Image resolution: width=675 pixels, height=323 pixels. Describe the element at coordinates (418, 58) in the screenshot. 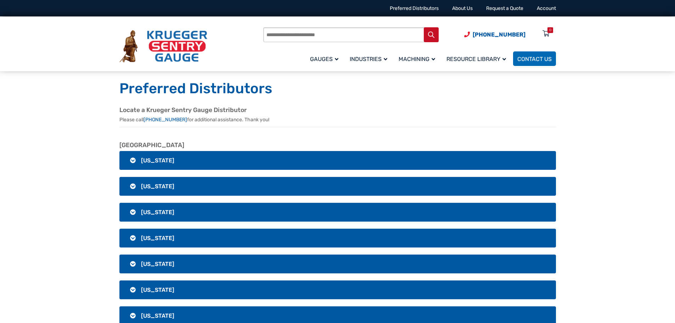

I see `a: Machining` at that location.